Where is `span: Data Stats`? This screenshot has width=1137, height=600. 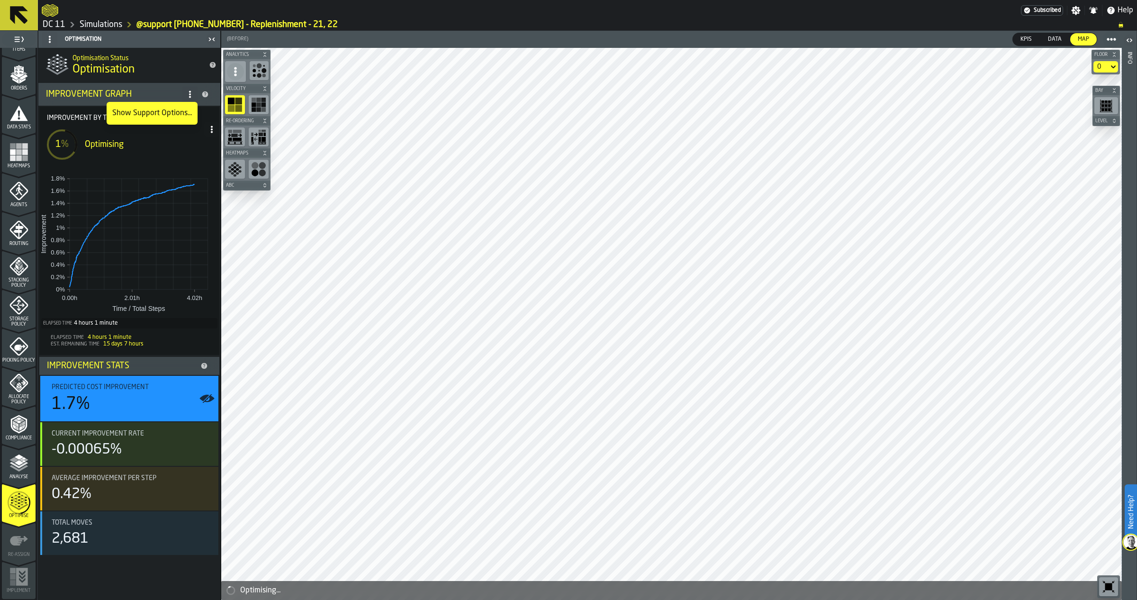
span: Data Stats is located at coordinates (18, 127).